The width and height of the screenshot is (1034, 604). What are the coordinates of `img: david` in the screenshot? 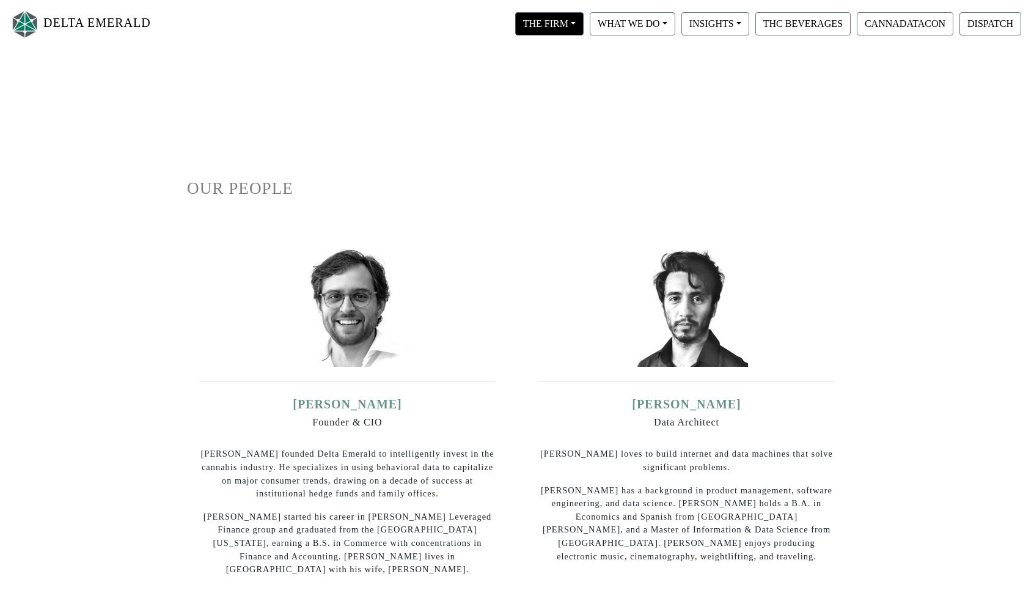 It's located at (687, 306).